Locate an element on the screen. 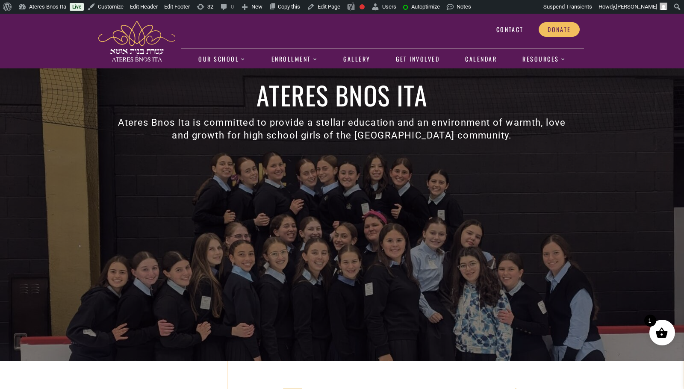 This screenshot has width=684, height=389. div: Focus keyphrase not set is located at coordinates (362, 7).